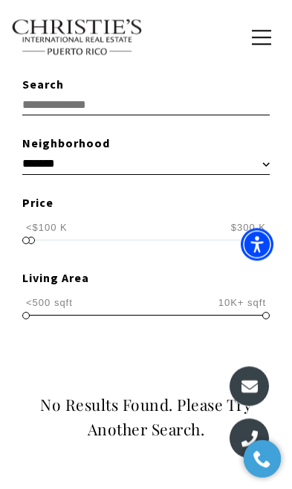 This screenshot has width=292, height=489. What do you see at coordinates (249, 228) in the screenshot?
I see `span: $300 K` at bounding box center [249, 228].